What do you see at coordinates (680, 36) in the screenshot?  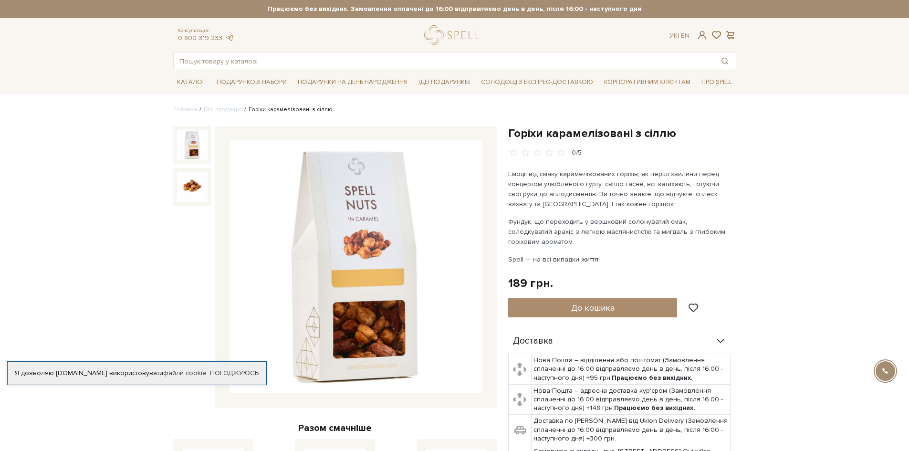 I see `div: Ук` at bounding box center [680, 36].